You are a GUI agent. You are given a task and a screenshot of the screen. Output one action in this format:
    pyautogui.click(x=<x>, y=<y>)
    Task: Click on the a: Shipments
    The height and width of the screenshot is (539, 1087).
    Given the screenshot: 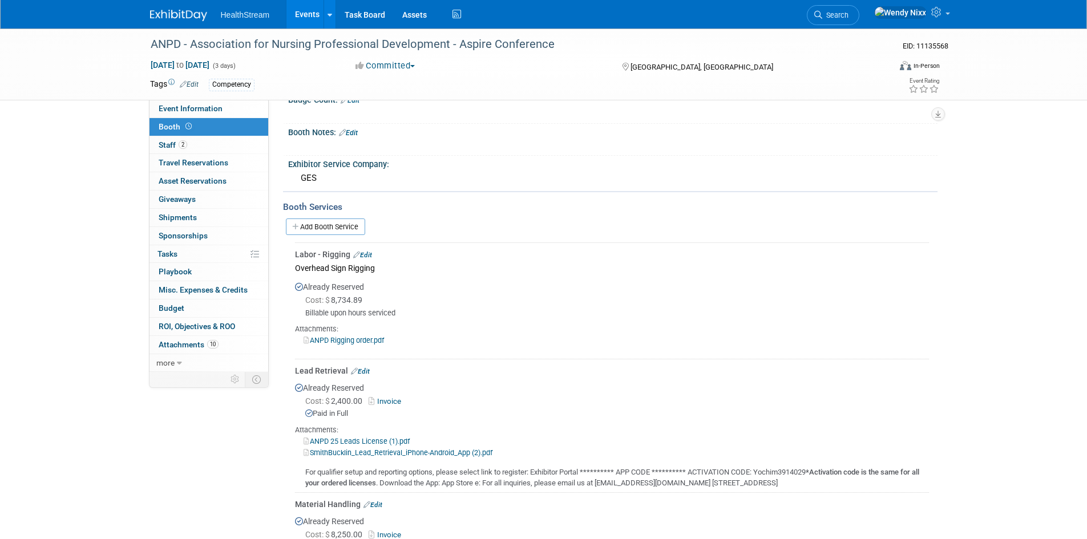 What is the action you would take?
    pyautogui.click(x=209, y=217)
    